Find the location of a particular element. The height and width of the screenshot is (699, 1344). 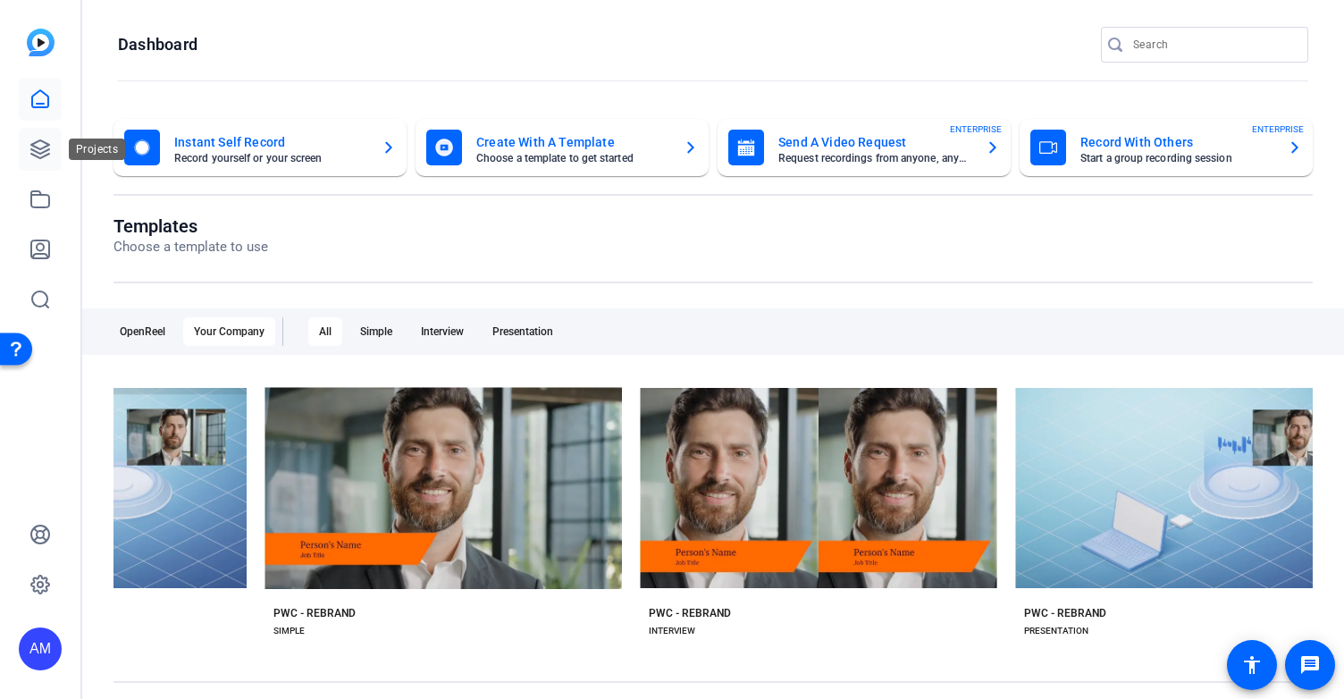

div: All is located at coordinates (325, 331).